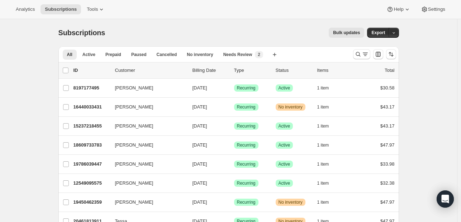 The width and height of the screenshot is (461, 222). I want to click on p: 12549095575, so click(91, 183).